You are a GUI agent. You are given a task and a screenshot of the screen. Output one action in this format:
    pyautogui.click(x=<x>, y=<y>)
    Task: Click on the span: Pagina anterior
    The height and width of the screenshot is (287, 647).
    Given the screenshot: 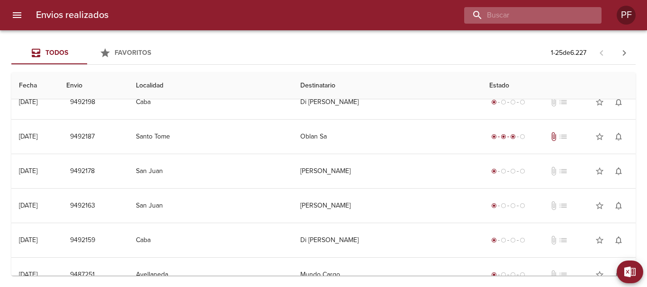 What is the action you would take?
    pyautogui.click(x=601, y=53)
    